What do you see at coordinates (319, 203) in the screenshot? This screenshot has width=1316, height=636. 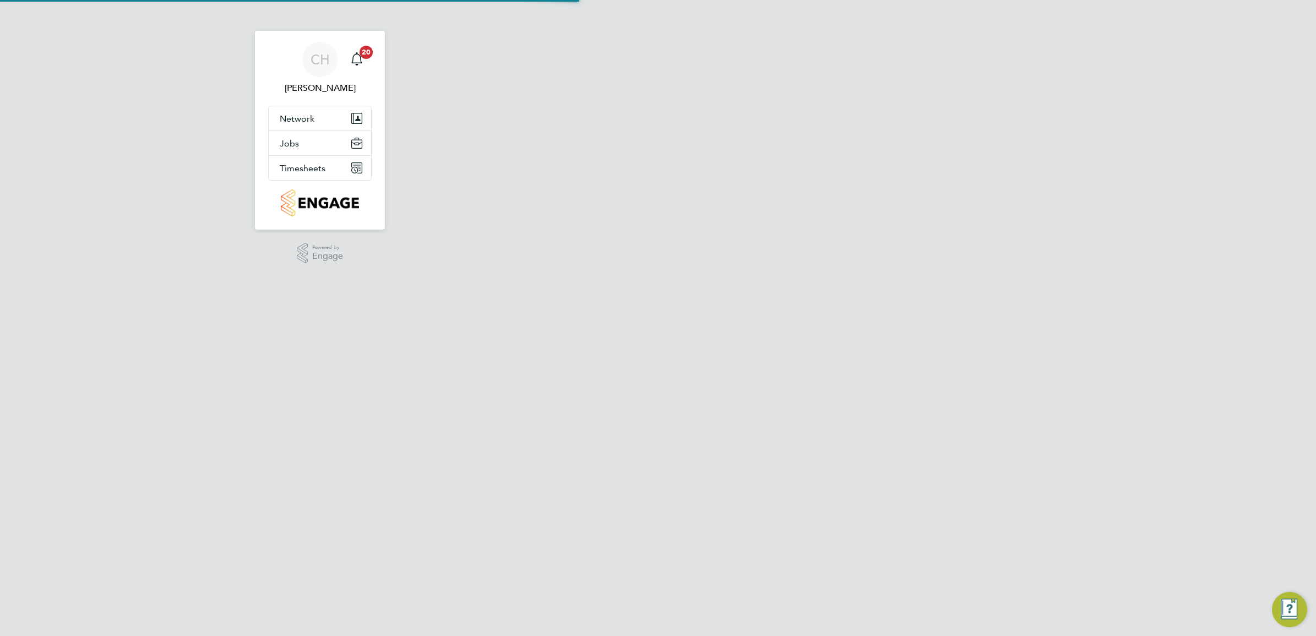 I see `img: countryside-properties-logo-retina.png` at bounding box center [319, 203].